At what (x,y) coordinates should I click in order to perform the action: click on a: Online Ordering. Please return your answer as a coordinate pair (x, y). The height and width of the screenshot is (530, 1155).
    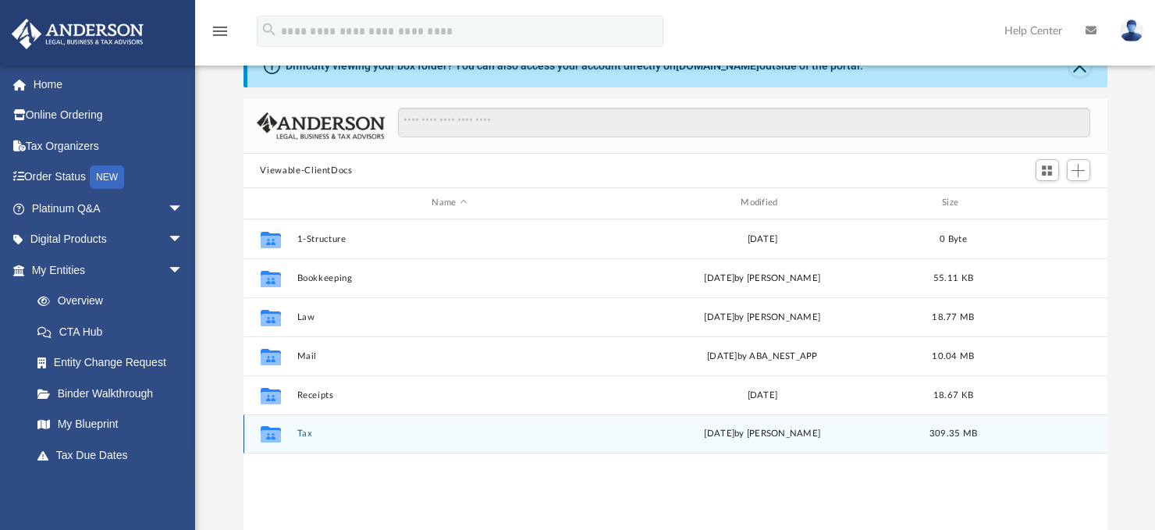
    Looking at the image, I should click on (108, 115).